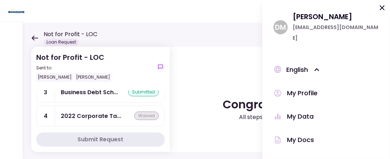 Image resolution: width=390 pixels, height=159 pixels. I want to click on div: 4, so click(46, 116).